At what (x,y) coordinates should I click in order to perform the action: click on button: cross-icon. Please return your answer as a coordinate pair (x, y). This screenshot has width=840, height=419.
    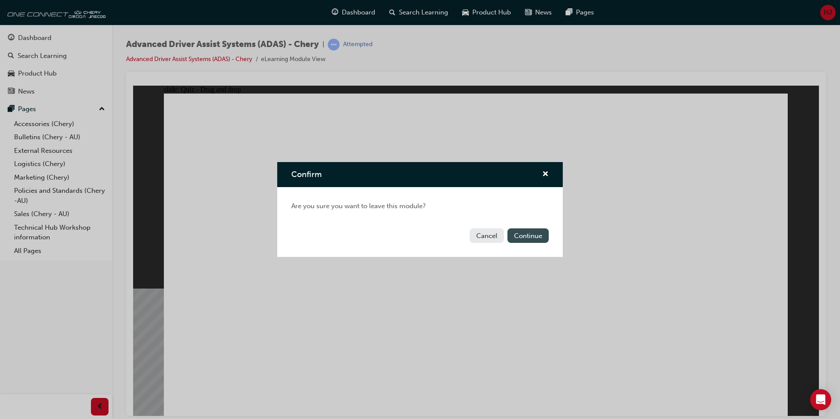
    Looking at the image, I should click on (545, 174).